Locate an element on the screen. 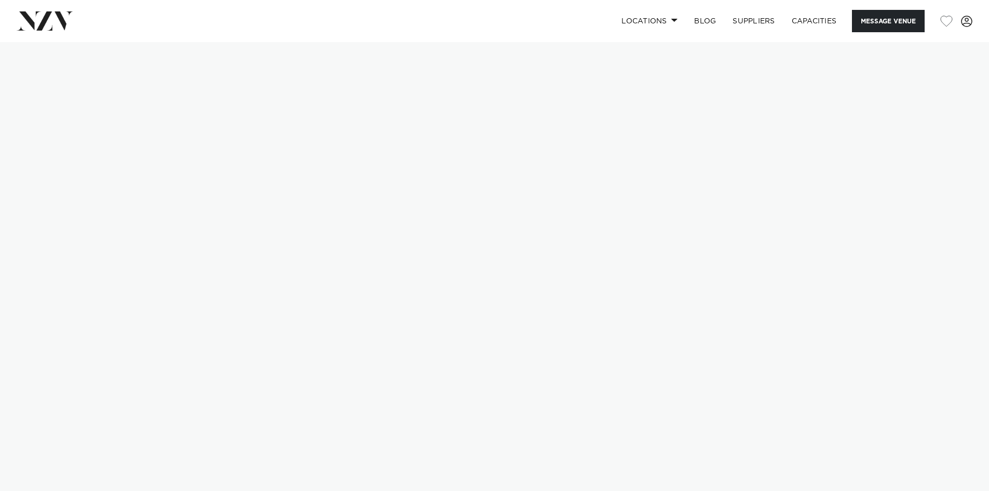 The height and width of the screenshot is (491, 989). a: Locations is located at coordinates (649, 21).